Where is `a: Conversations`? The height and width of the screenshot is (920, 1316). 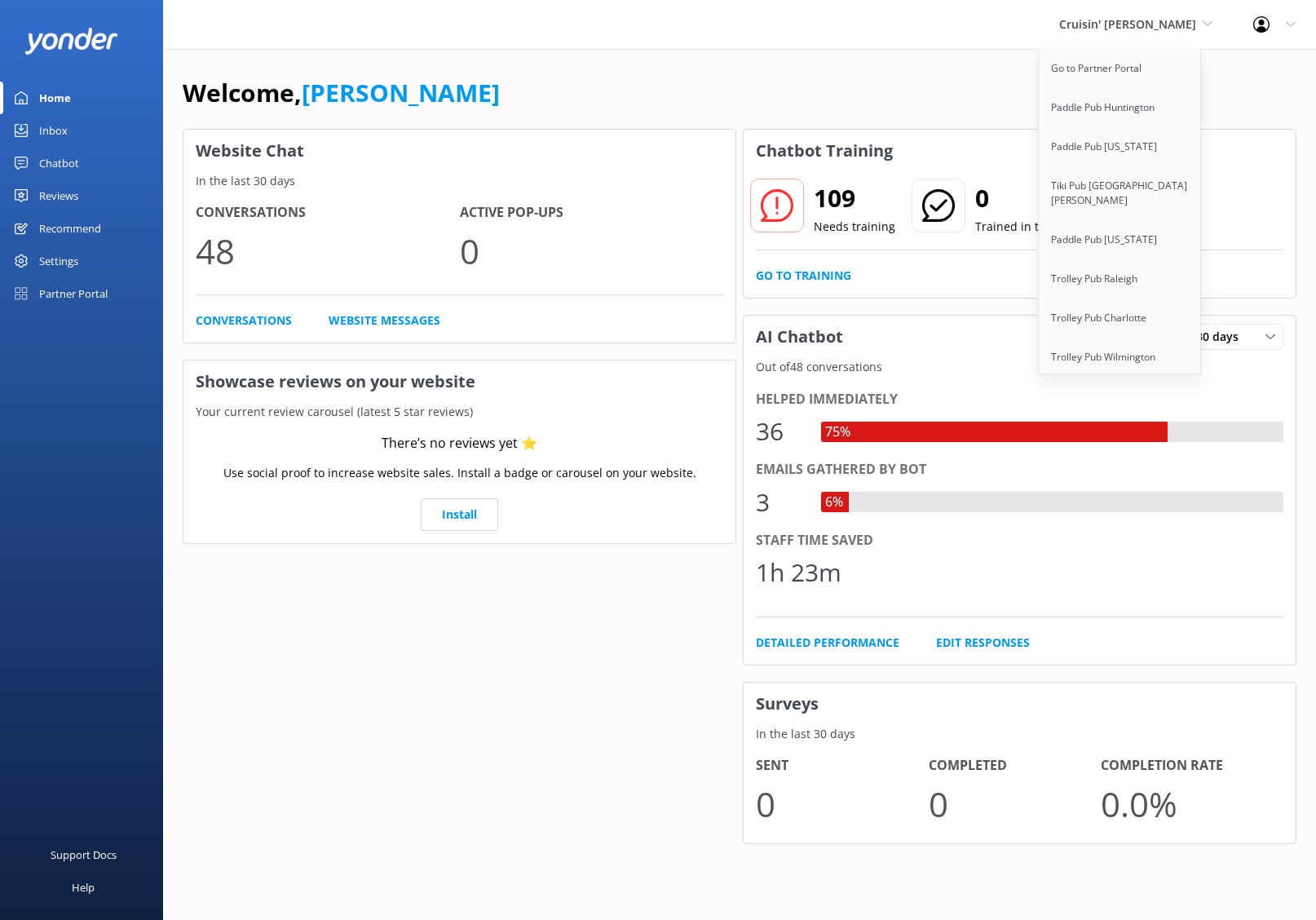 a: Conversations is located at coordinates (244, 320).